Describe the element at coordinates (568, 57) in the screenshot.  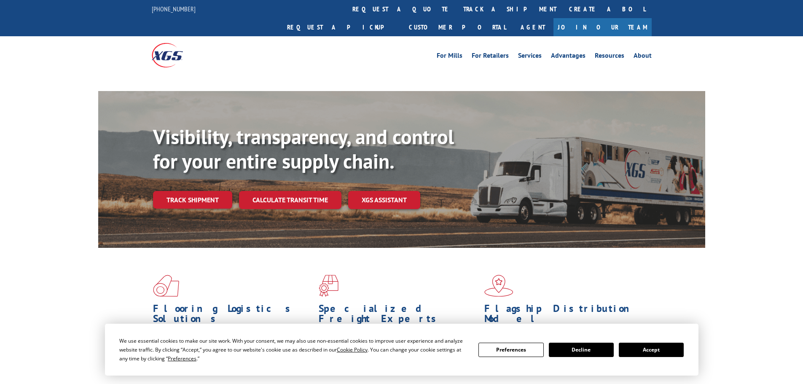
I see `a: Advantages` at that location.